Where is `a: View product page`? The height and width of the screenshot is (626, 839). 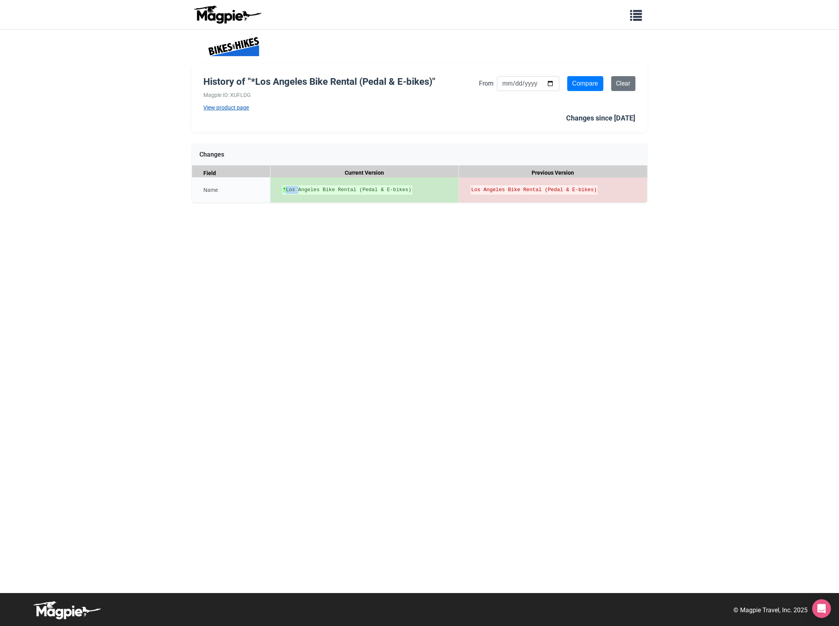 a: View product page is located at coordinates (342, 108).